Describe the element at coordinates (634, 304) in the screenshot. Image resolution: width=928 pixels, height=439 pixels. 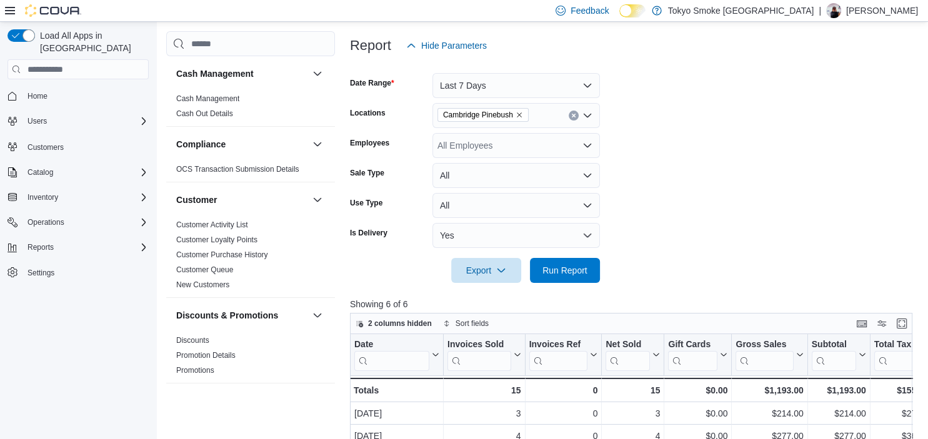
I see `p: Showing 6 of 6` at that location.